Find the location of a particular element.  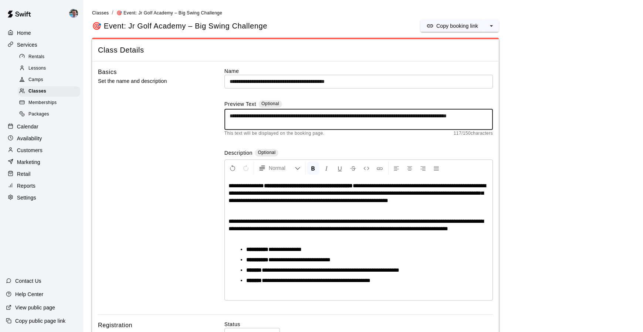

a: Availability is located at coordinates (41, 138).